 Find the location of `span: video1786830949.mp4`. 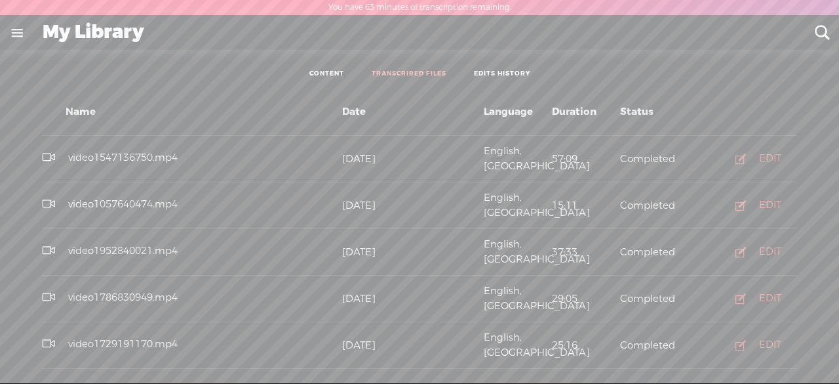

span: video1786830949.mp4 is located at coordinates (123, 297).